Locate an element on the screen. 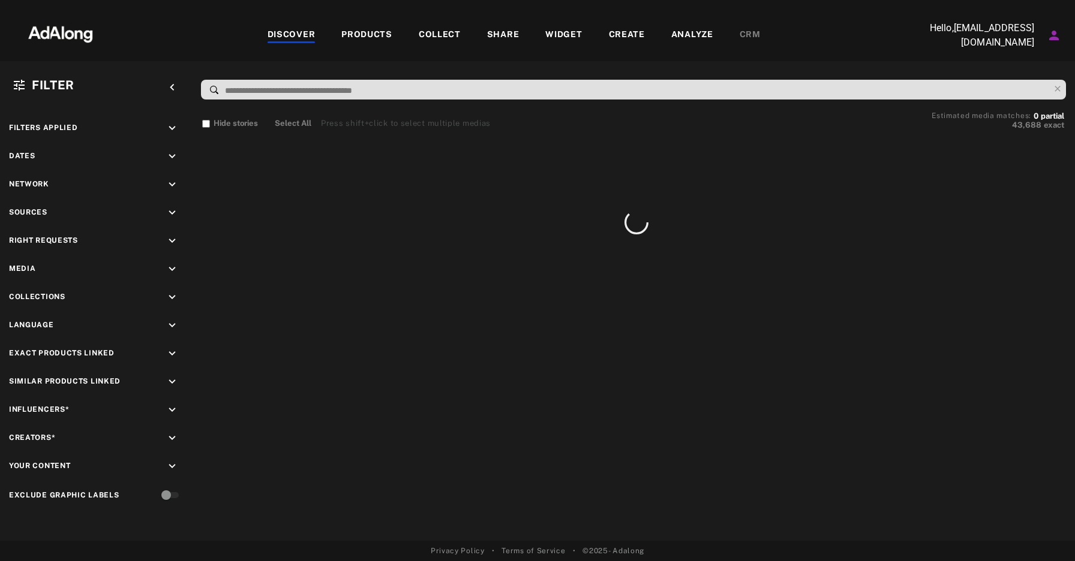 The height and width of the screenshot is (561, 1075). button: Account settings is located at coordinates (1054, 35).